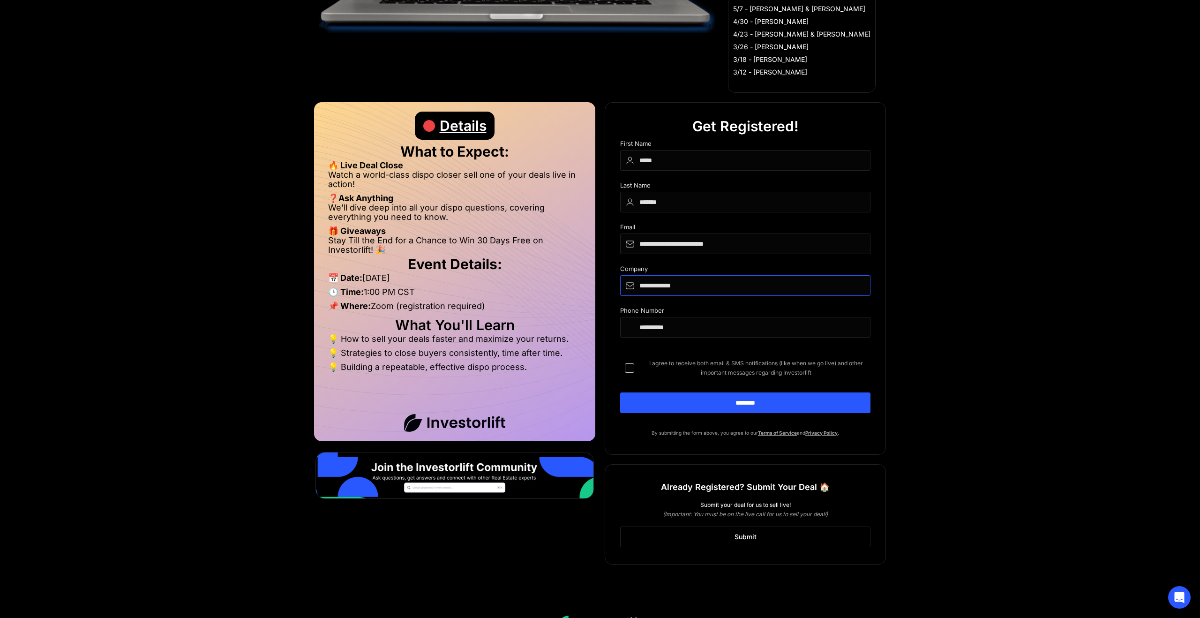 This screenshot has height=618, width=1200. Describe the element at coordinates (745, 126) in the screenshot. I see `div: Get Registered!` at that location.